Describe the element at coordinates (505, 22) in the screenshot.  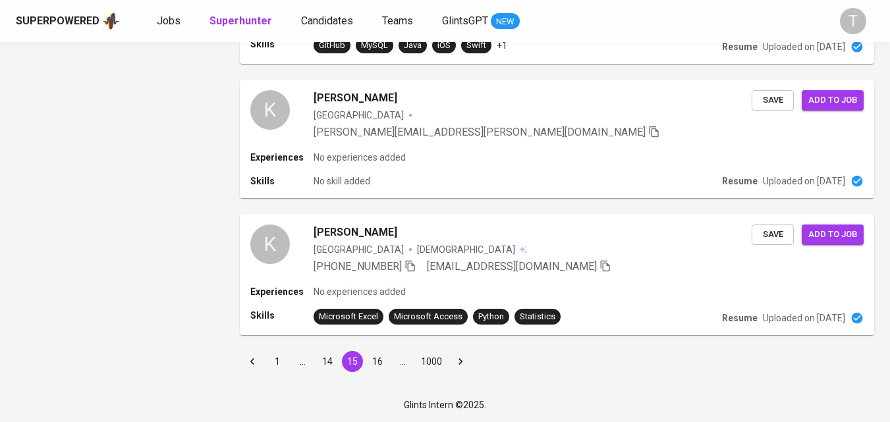
I see `span: NEW` at that location.